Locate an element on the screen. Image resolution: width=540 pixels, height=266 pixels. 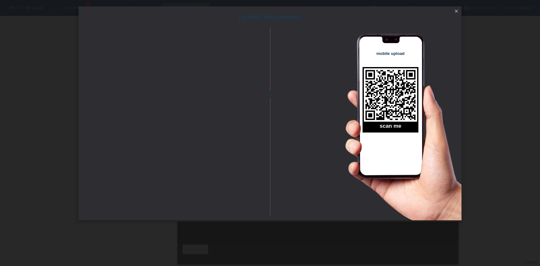
a: close is located at coordinates (456, 11).